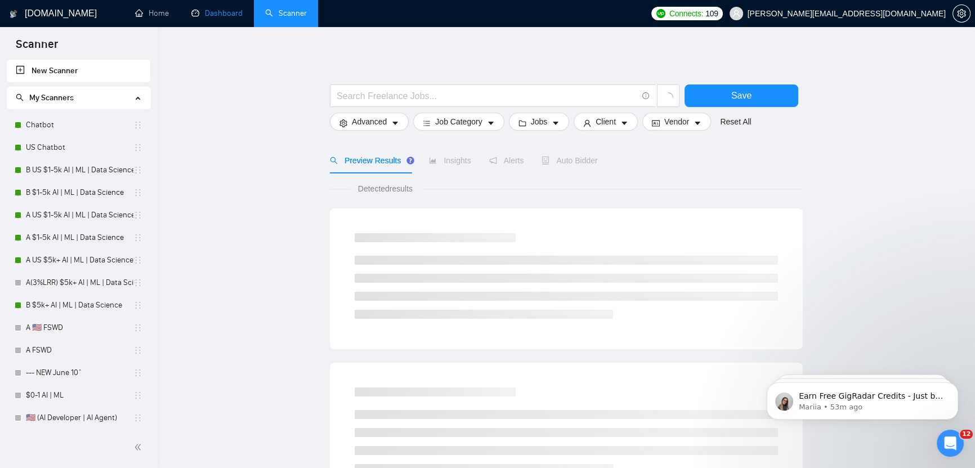 This screenshot has width=975, height=468. Describe the element at coordinates (410, 160) in the screenshot. I see `div: Tooltip anchor` at that location.